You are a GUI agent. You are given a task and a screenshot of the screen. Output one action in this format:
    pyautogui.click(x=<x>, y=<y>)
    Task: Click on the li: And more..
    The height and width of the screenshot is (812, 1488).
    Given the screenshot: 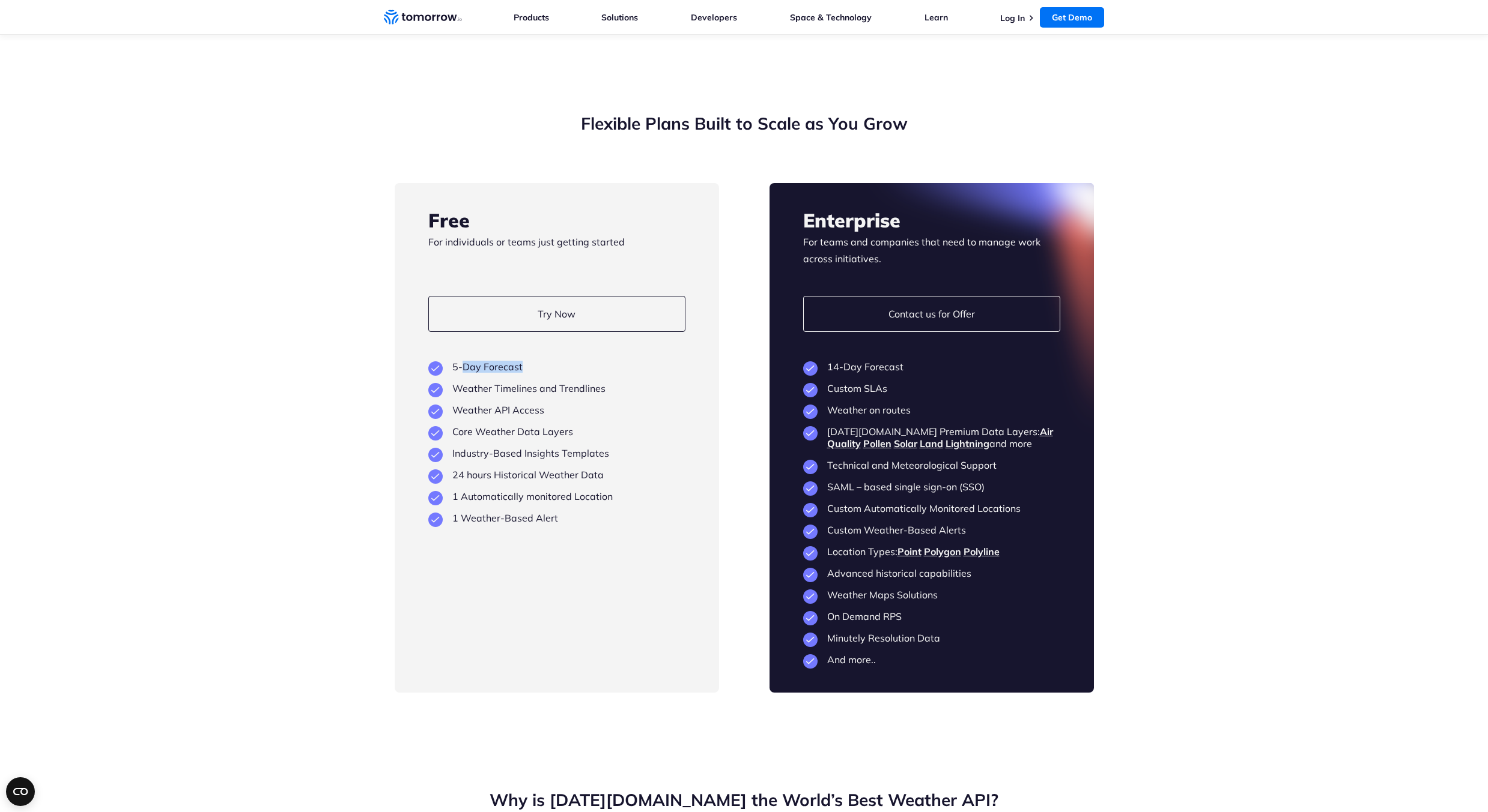 What is the action you would take?
    pyautogui.click(x=932, y=660)
    